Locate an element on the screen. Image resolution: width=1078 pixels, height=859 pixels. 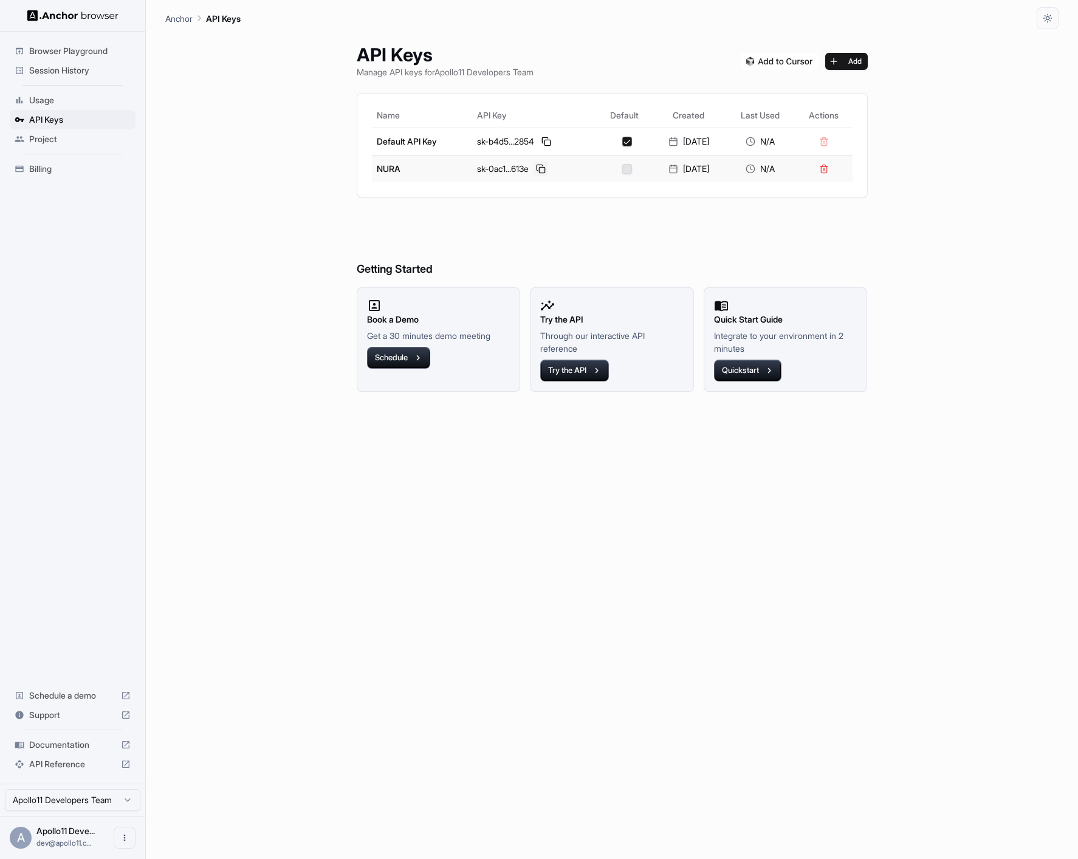
p: API Keys is located at coordinates (223, 18).